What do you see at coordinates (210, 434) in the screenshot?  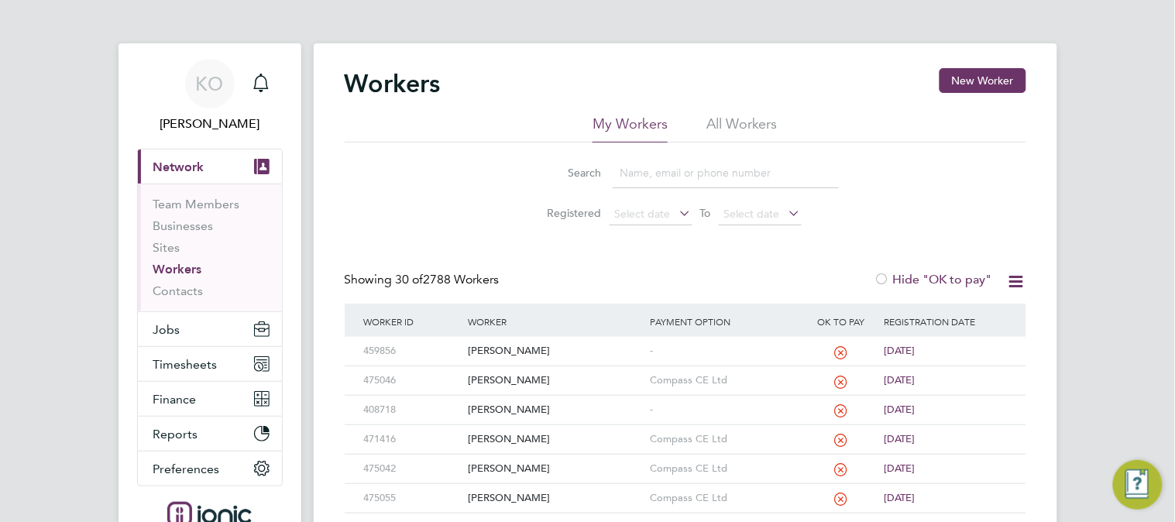 I see `button: Reports` at bounding box center [210, 434].